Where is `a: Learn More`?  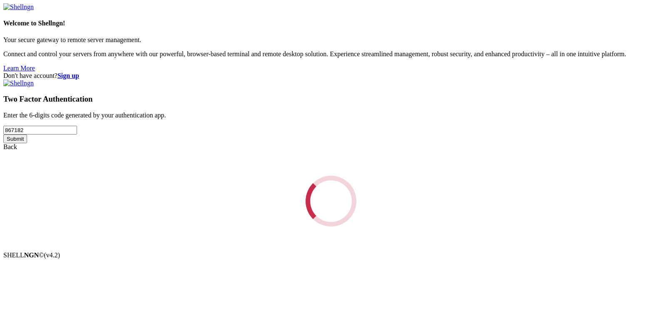 a: Learn More is located at coordinates (19, 68).